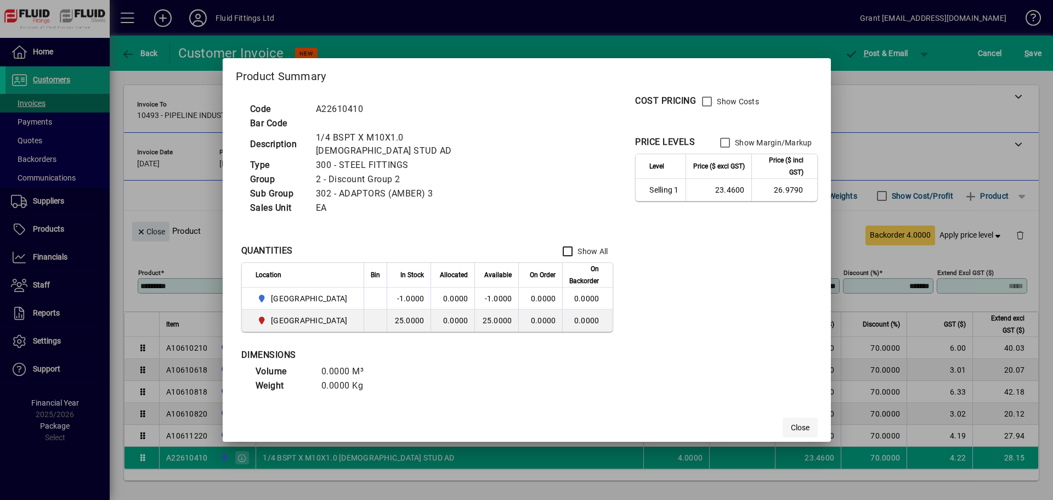  What do you see at coordinates (412, 275) in the screenshot?
I see `span: In Stock` at bounding box center [412, 275].